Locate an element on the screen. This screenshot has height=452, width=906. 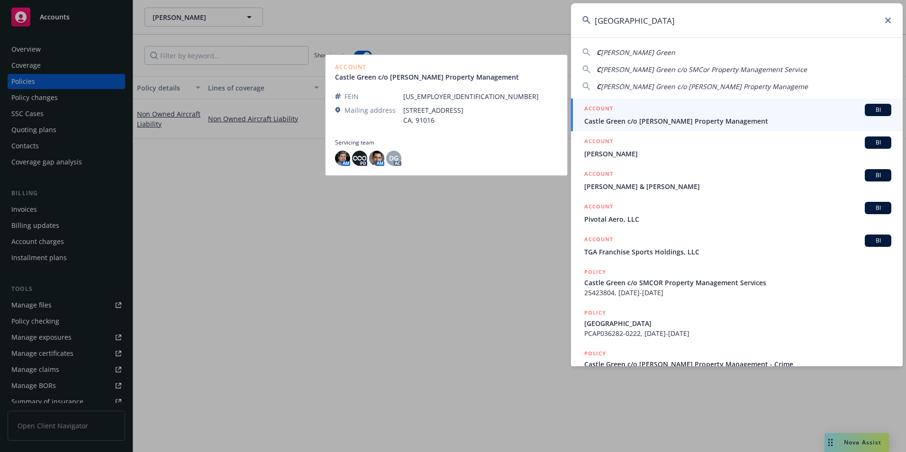
span: Castle Green c/o SMCOR Property Management Services is located at coordinates (737, 282).